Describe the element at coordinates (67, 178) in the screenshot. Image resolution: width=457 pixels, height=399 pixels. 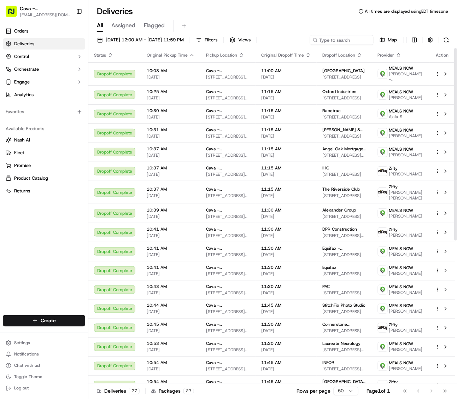
I see `a: Powered byPylon` at that location.